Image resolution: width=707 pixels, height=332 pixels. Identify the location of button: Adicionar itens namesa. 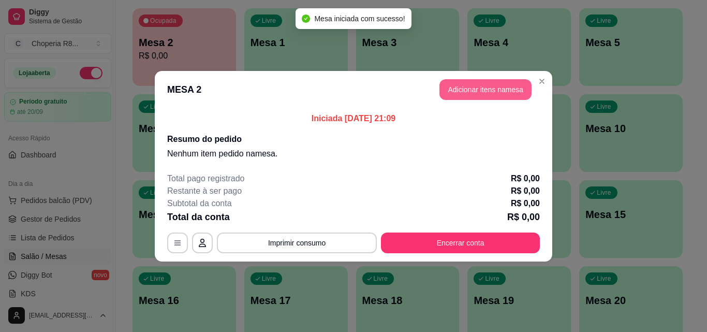
(486, 90).